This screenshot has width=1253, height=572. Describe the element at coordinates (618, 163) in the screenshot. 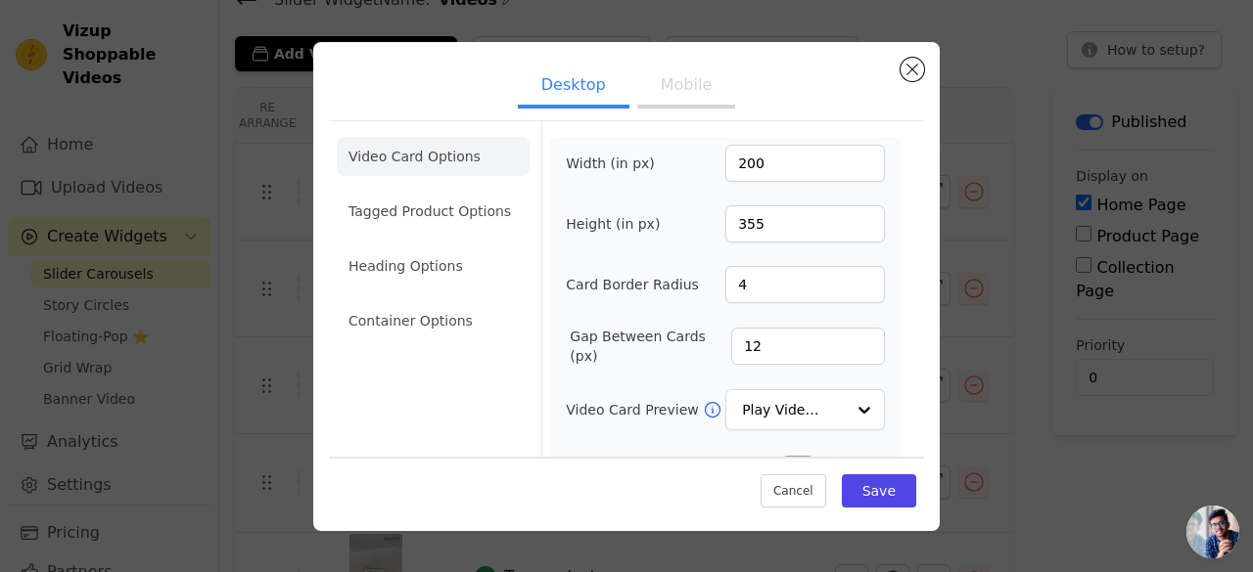

I see `label: Width (in px)` at that location.